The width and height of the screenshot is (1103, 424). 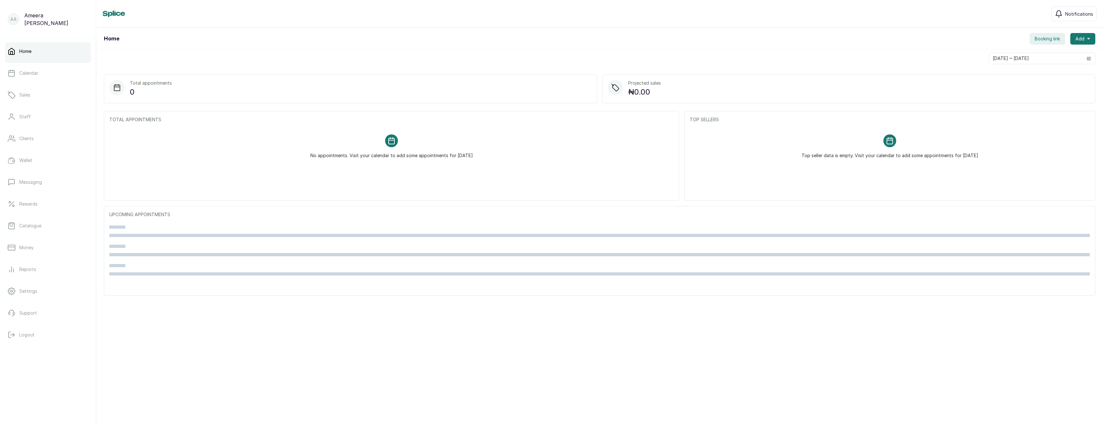 What do you see at coordinates (112, 39) in the screenshot?
I see `h1: Home` at bounding box center [112, 39].